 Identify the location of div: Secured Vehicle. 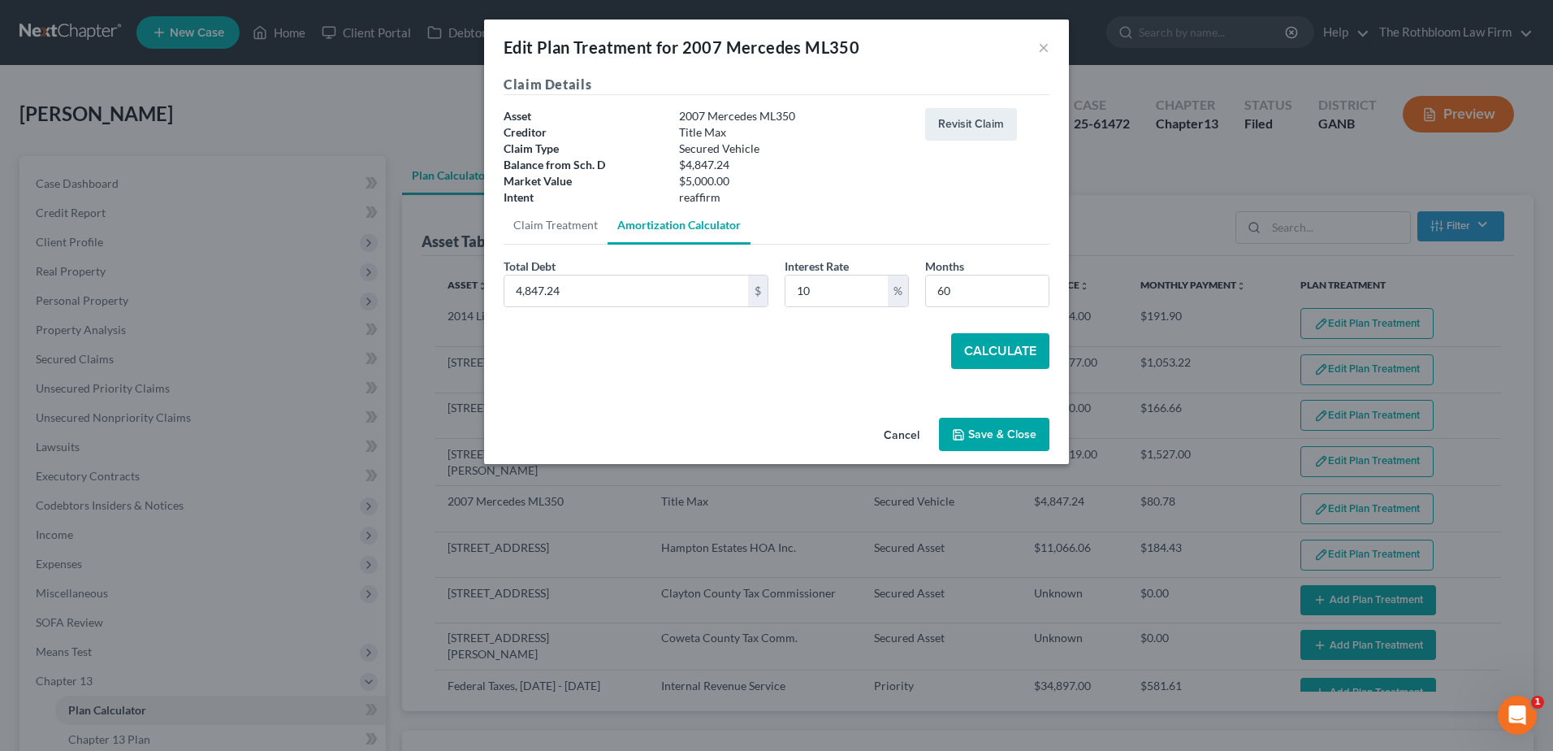
(794, 149).